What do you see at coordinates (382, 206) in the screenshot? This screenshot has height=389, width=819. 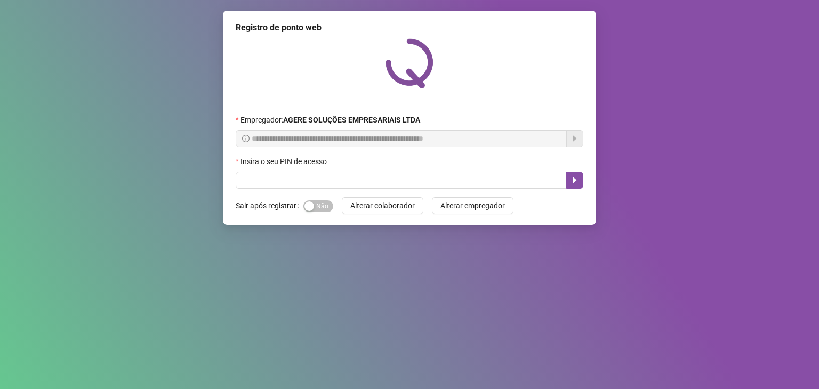 I see `span: Alterar colaborador` at bounding box center [382, 206].